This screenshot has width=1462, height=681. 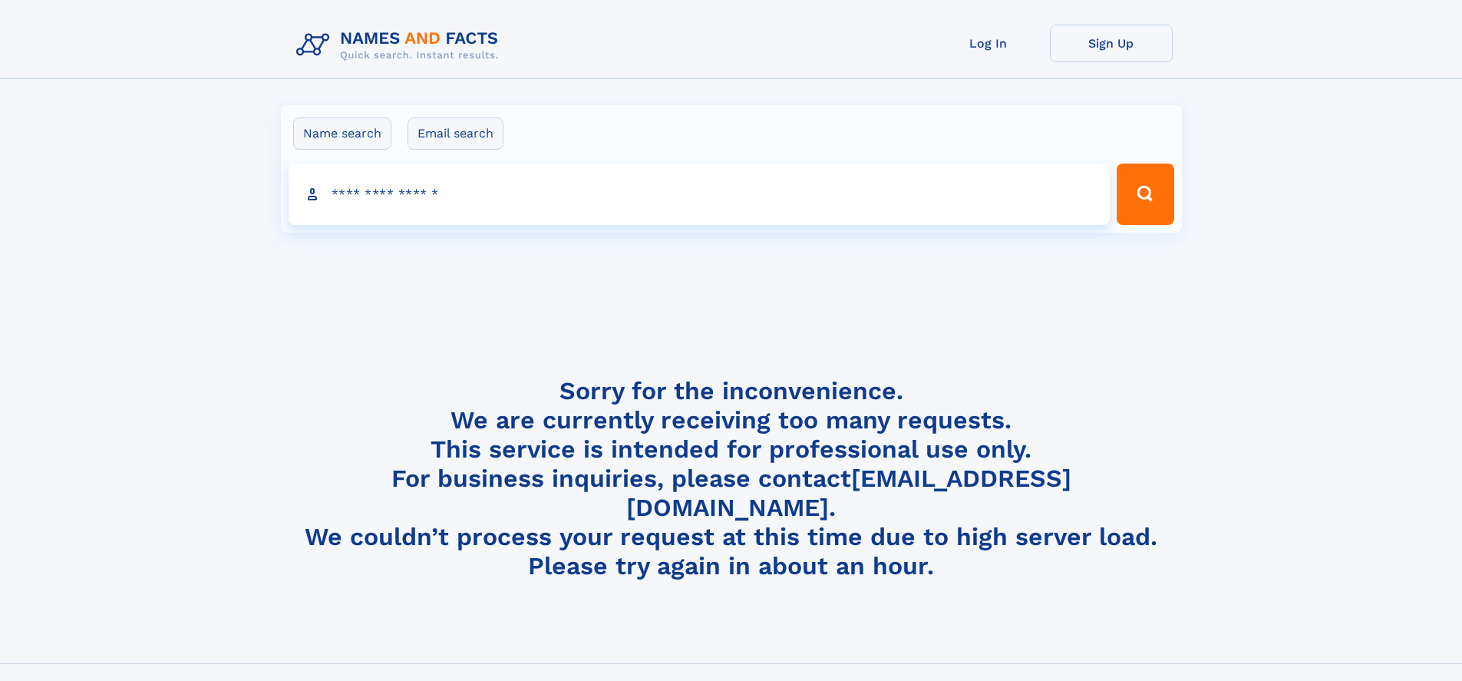 What do you see at coordinates (455, 134) in the screenshot?
I see `label: Email search` at bounding box center [455, 134].